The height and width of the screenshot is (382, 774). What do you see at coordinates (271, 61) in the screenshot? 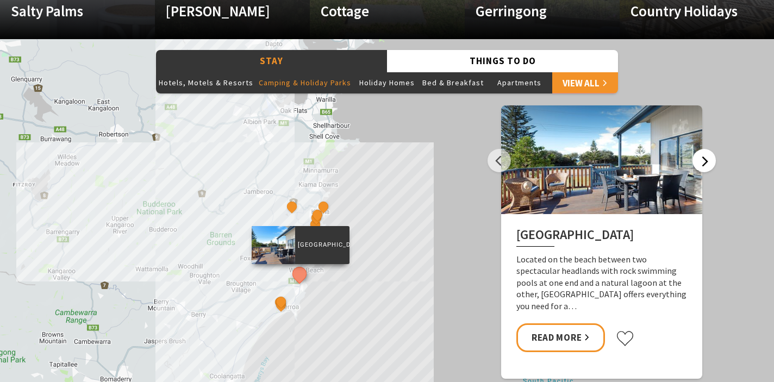
I see `button: Stay` at bounding box center [271, 61].